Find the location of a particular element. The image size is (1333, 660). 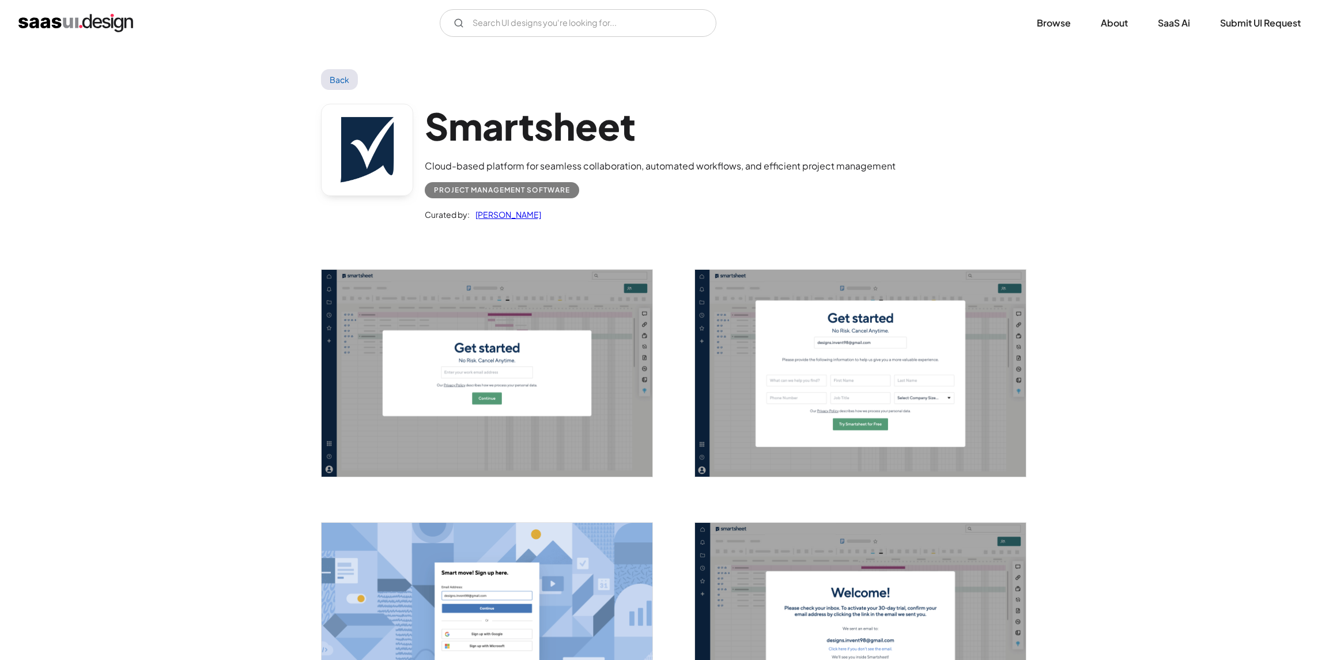

form: Email Form is located at coordinates (578, 23).